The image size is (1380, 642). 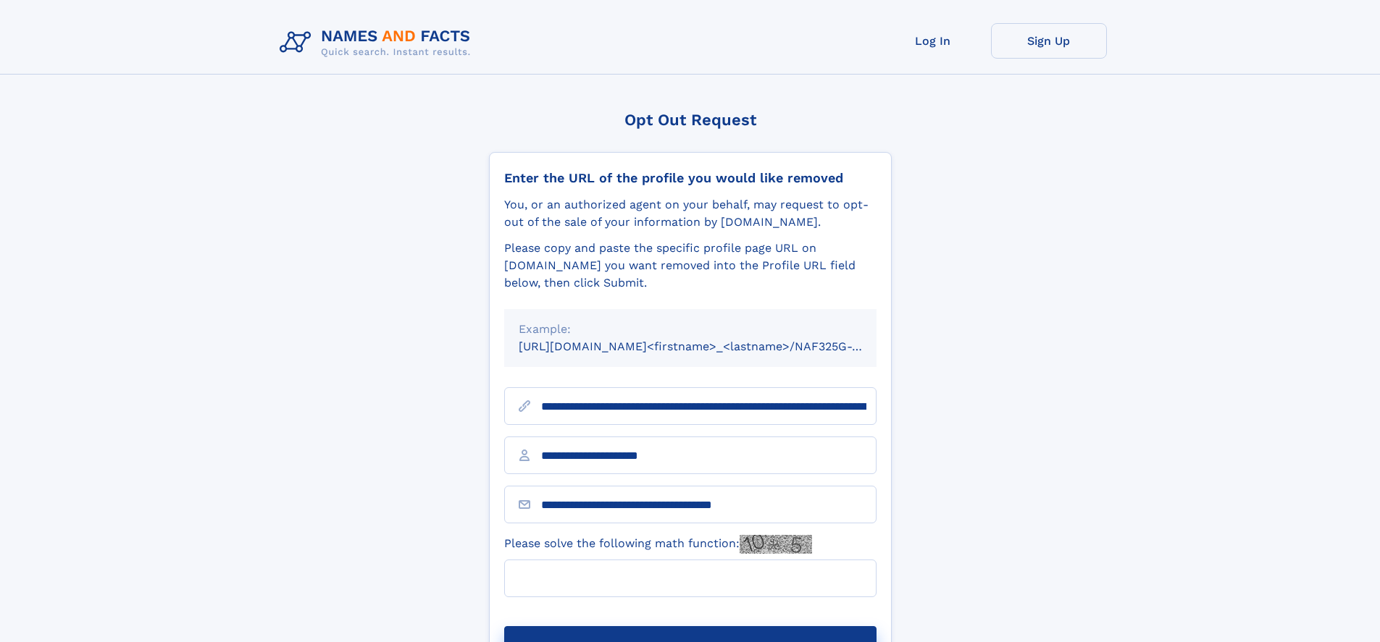 What do you see at coordinates (658, 545) in the screenshot?
I see `label: Please solve the following math function:` at bounding box center [658, 545].